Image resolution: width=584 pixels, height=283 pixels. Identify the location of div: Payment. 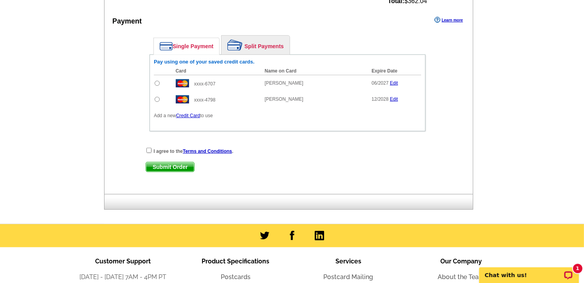
(127, 21).